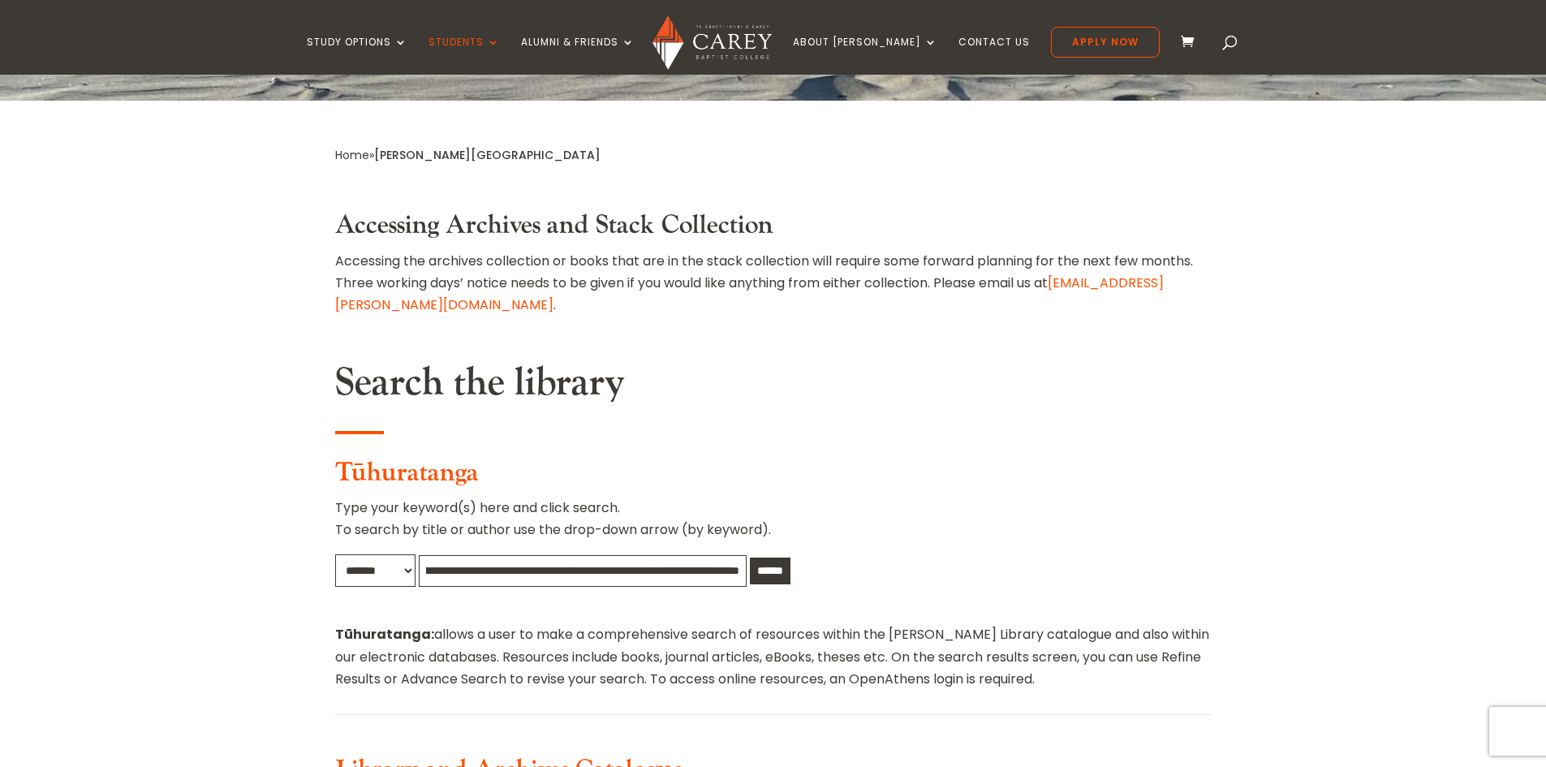 This screenshot has width=1546, height=767. What do you see at coordinates (352, 155) in the screenshot?
I see `a: Home` at bounding box center [352, 155].